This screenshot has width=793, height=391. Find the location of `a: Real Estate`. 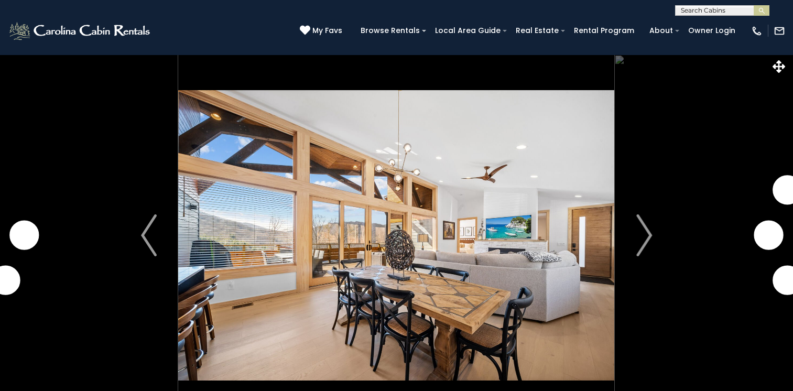

a: Real Estate is located at coordinates (537, 30).